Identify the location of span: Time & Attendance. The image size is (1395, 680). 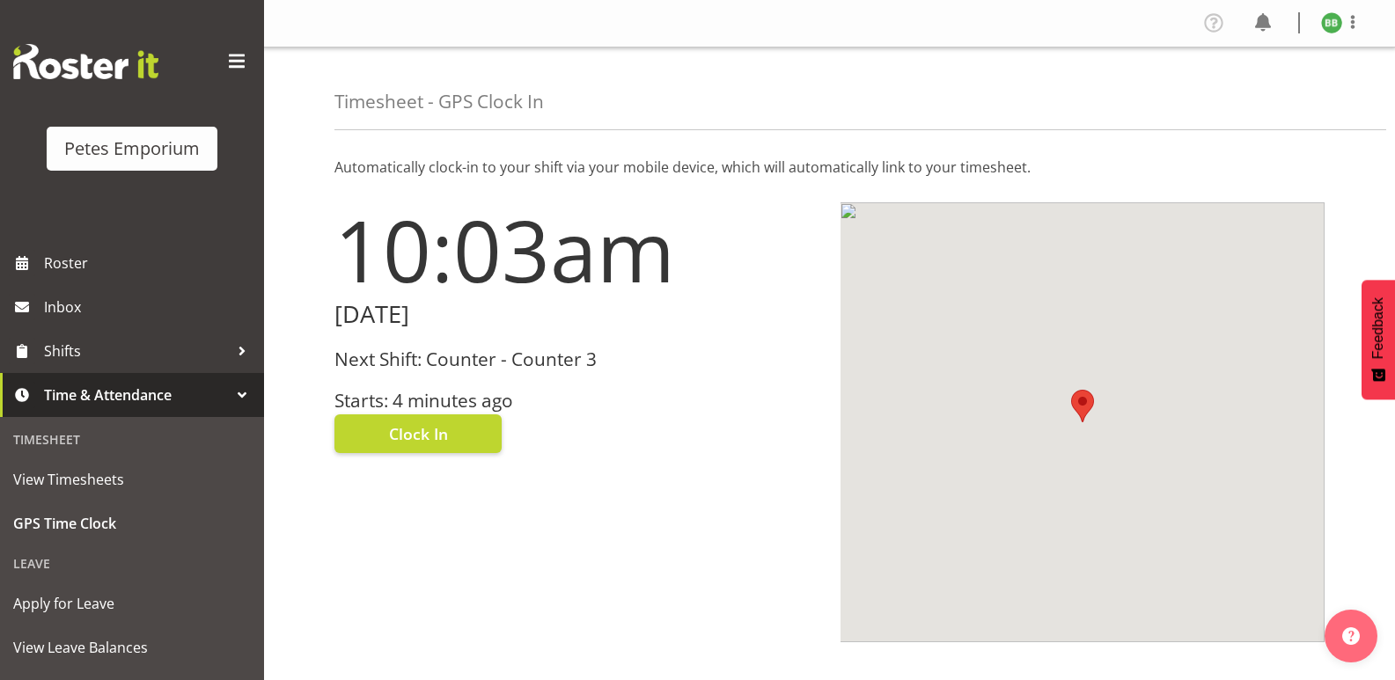
(136, 395).